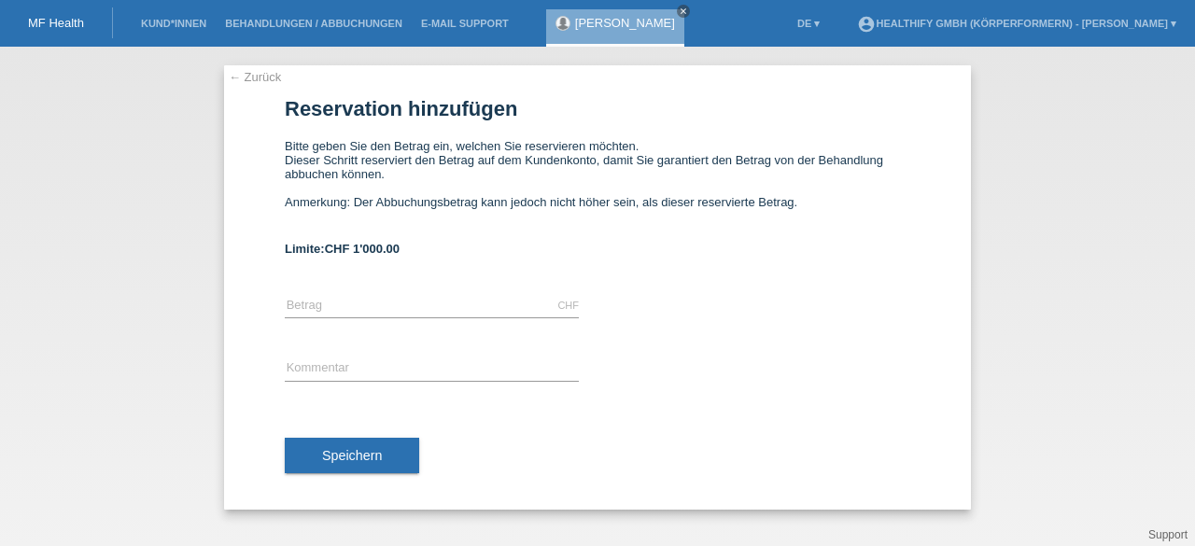 This screenshot has height=546, width=1195. What do you see at coordinates (362, 248) in the screenshot?
I see `span: CHF 1'000.00` at bounding box center [362, 248].